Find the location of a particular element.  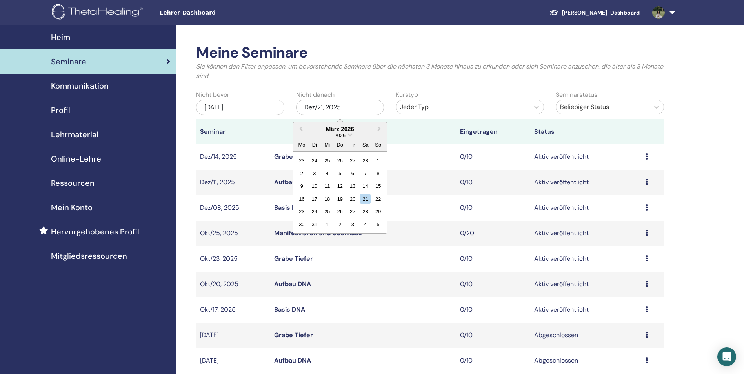

div: Choose Freitag, 3. April 2026 is located at coordinates (352, 224).